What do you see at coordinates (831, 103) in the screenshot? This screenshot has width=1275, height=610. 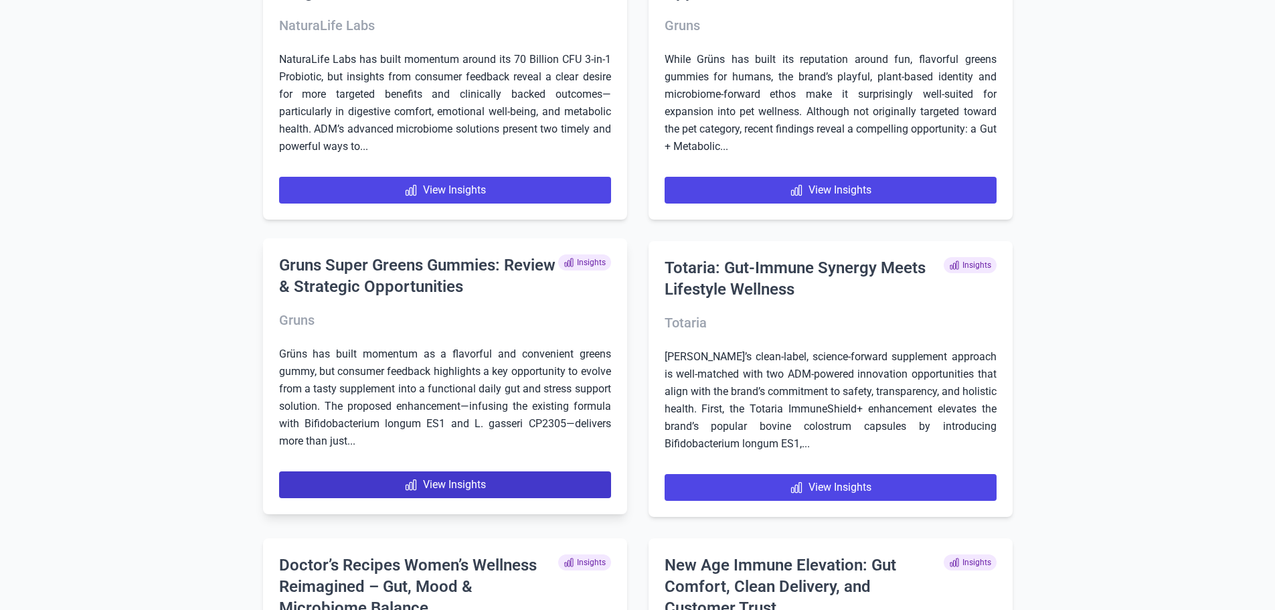 I see `p: While Grüns has built its reputation around fun, flavorful greens gummies for humans, the brand’s...` at bounding box center [831, 103].